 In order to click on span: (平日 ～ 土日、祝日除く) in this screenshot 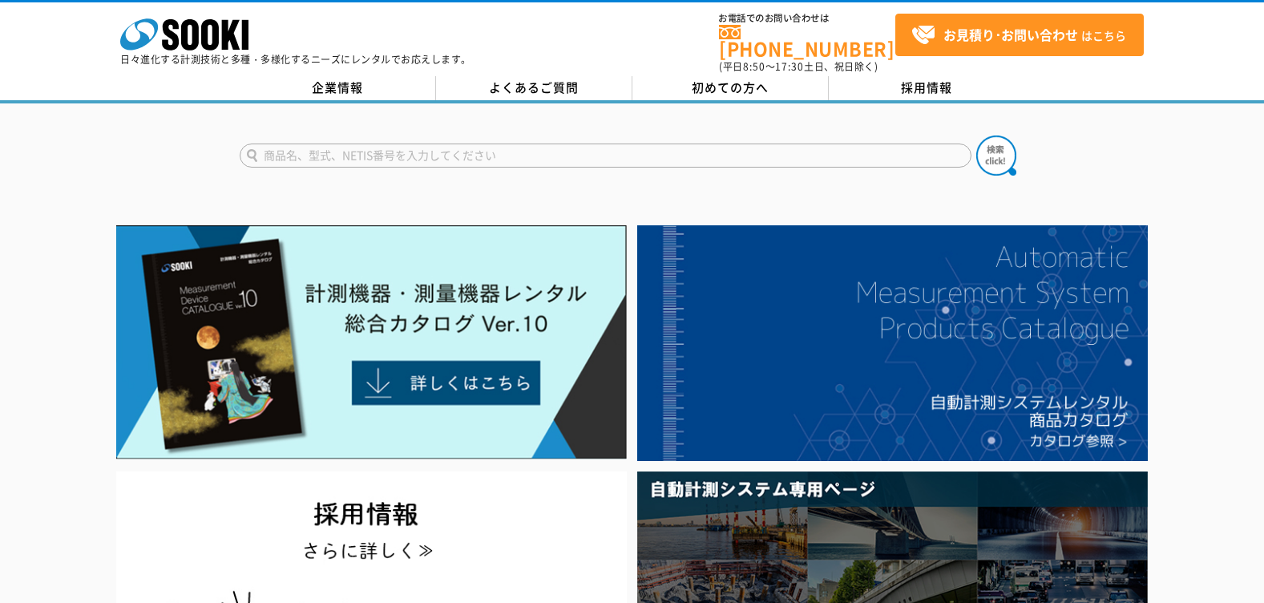, I will do `click(798, 67)`.